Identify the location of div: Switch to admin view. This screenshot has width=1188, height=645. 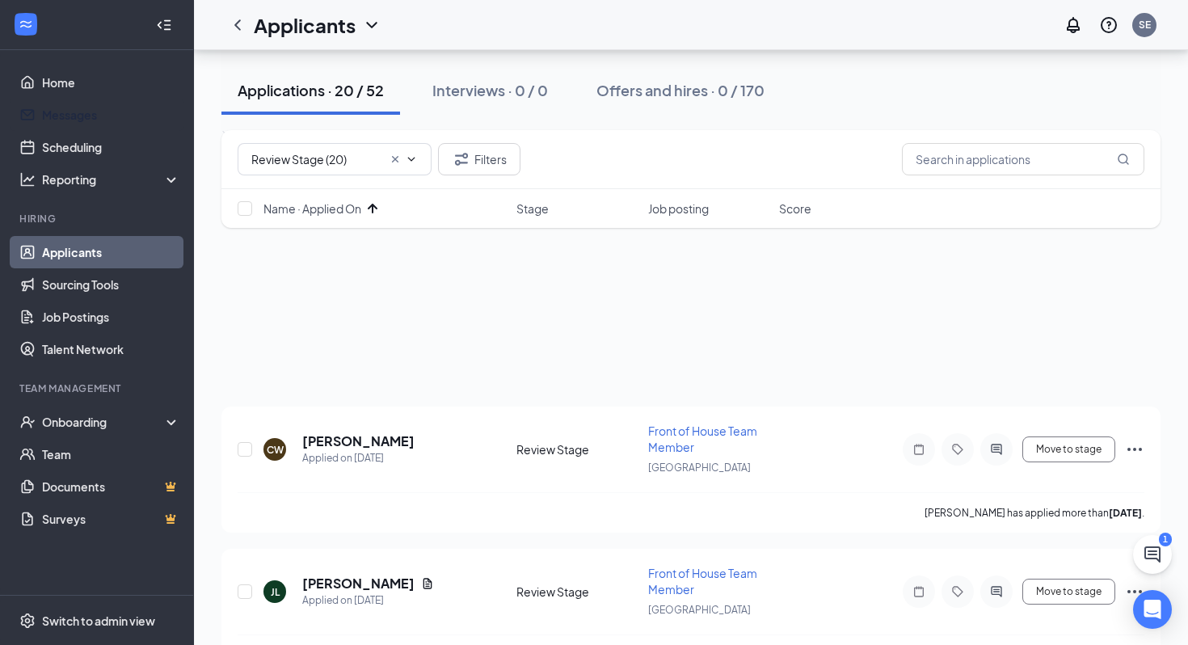
(99, 621).